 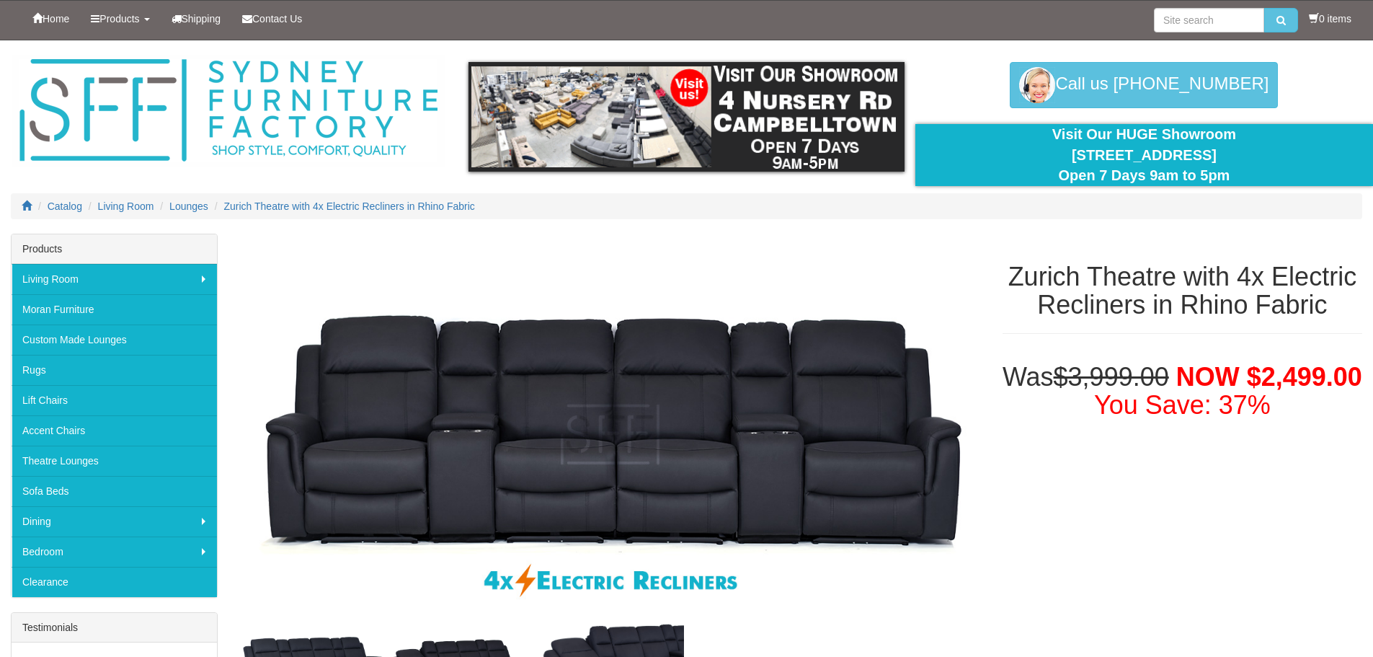 I want to click on span: Home, so click(x=56, y=19).